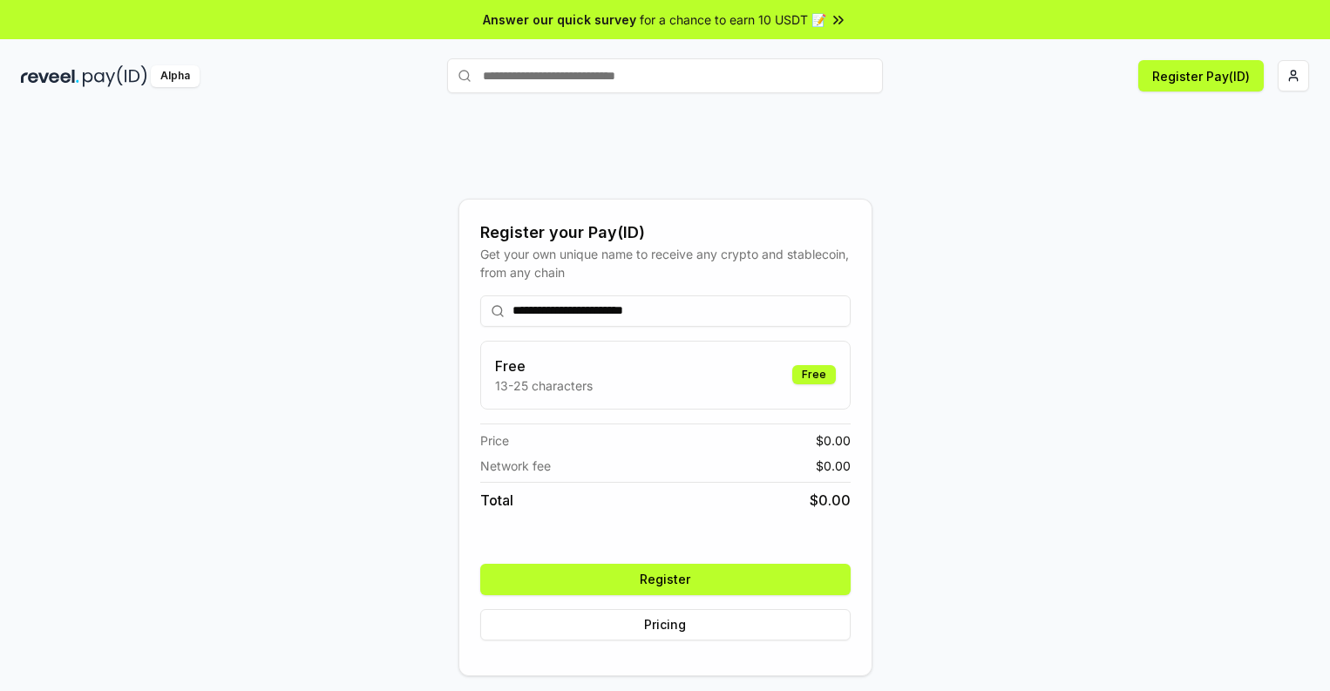  I want to click on button: Register, so click(665, 580).